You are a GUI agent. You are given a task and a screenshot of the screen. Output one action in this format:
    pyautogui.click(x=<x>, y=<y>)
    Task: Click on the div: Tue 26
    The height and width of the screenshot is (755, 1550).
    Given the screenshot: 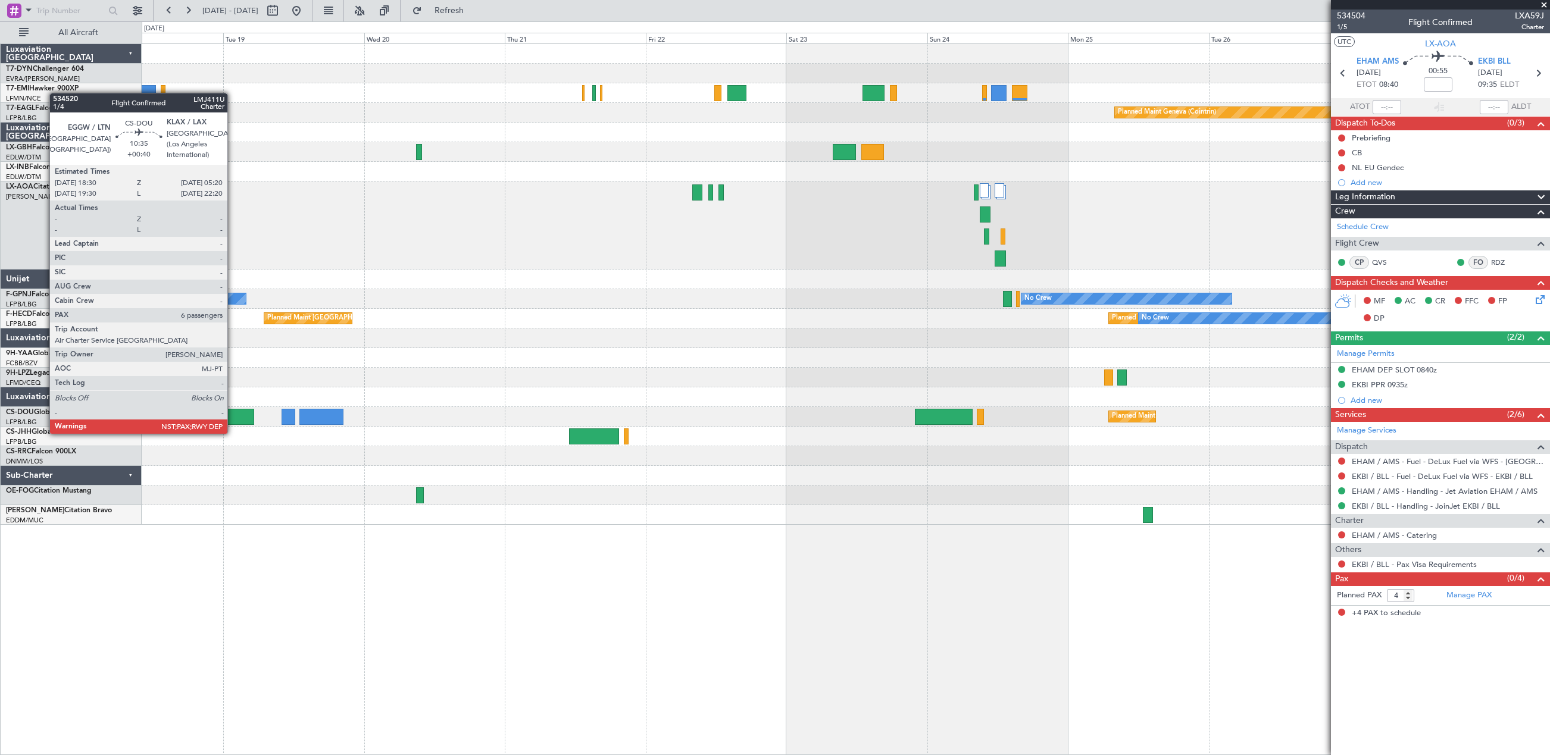 What is the action you would take?
    pyautogui.click(x=1279, y=38)
    